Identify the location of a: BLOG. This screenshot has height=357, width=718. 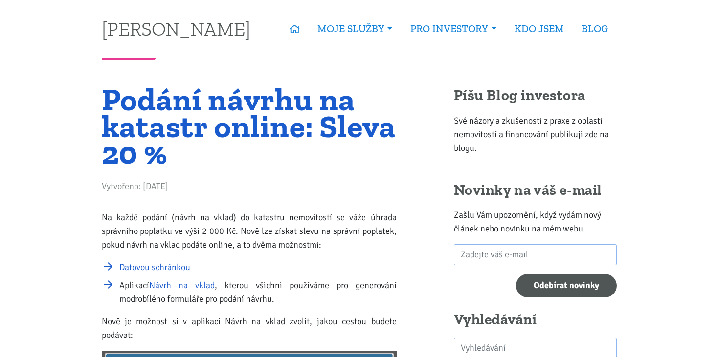
(594, 29).